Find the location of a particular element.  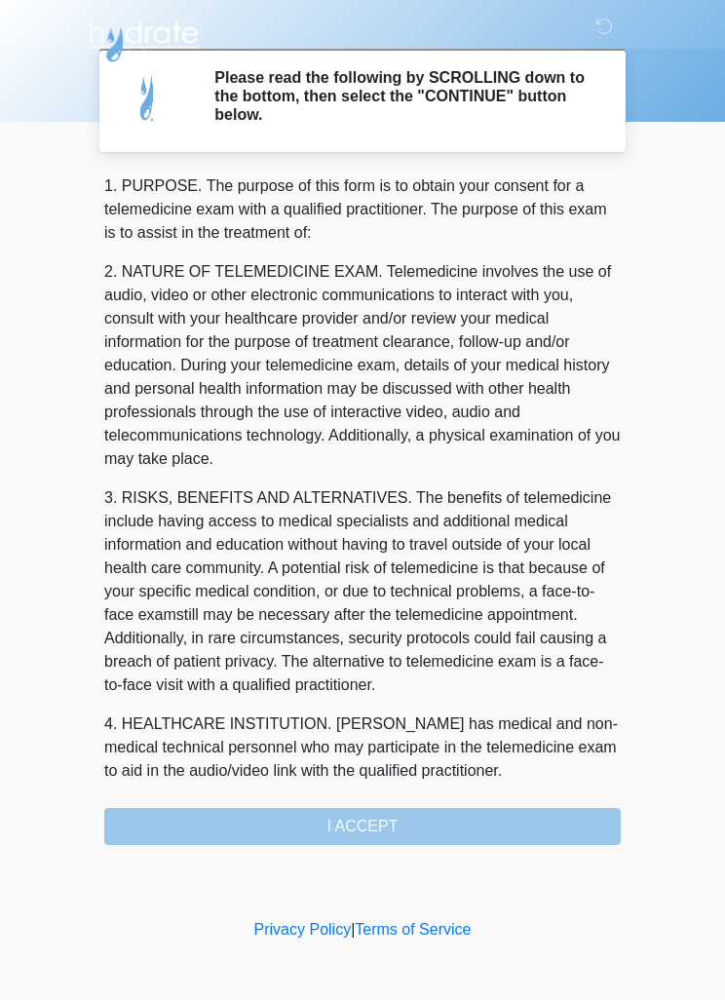

h2: Please read the following by SCROLLING down to the bottom, then select the "CONTINUE" button below. is located at coordinates (403, 97).